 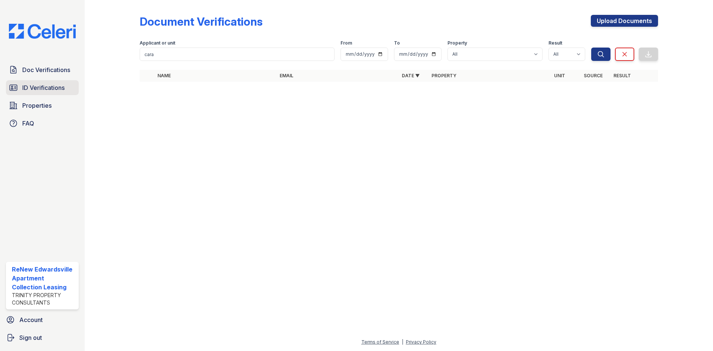 What do you see at coordinates (42, 31) in the screenshot?
I see `img: CE_Logo_Blue-a8612792a0a2168367f1c8372b55b34899dd931a85d93a1a3d3e32e68fde9ad4.png` at bounding box center [42, 31].